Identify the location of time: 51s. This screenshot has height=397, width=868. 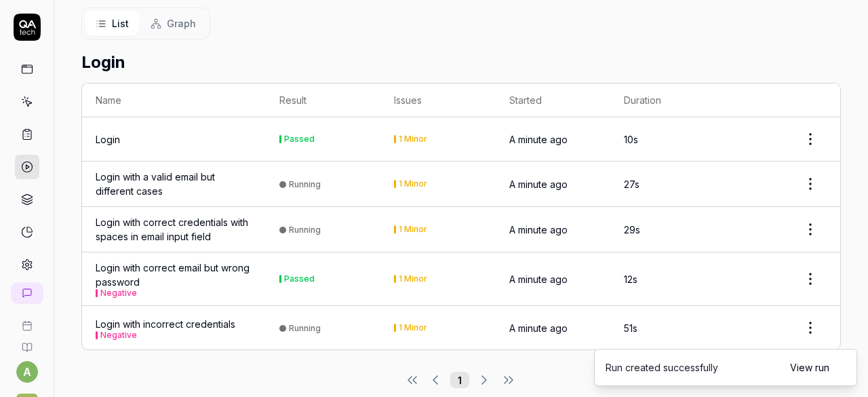
(630, 327).